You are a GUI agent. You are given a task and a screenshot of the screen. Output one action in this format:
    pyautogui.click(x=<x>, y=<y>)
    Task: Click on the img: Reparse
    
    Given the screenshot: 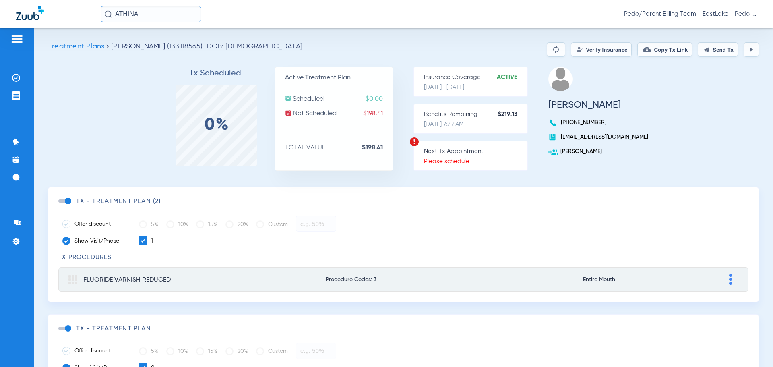 What is the action you would take?
    pyautogui.click(x=556, y=50)
    